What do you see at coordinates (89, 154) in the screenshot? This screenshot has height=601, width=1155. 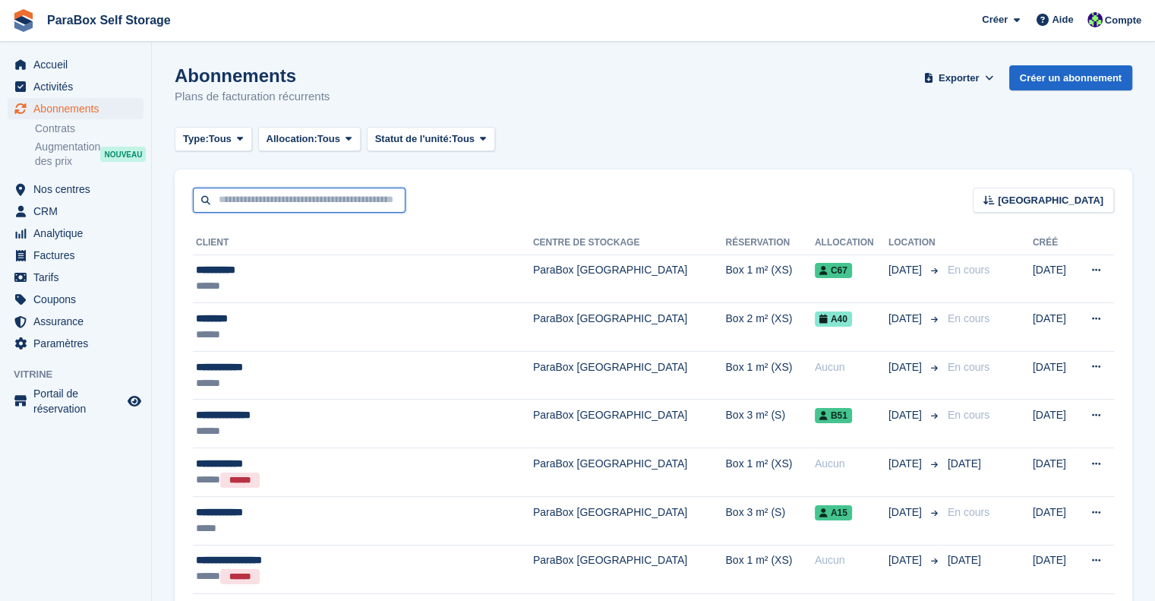 I see `a: Augmentation des prix NOUVEAU` at bounding box center [89, 154].